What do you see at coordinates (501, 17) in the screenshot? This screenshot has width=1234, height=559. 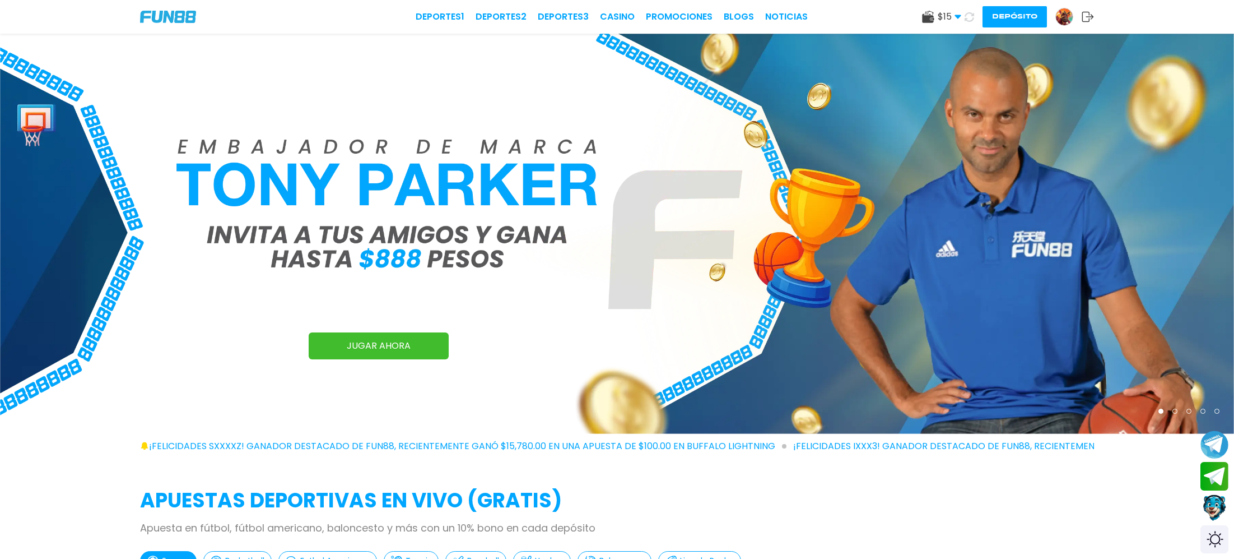 I see `a: Deportes2` at bounding box center [501, 17].